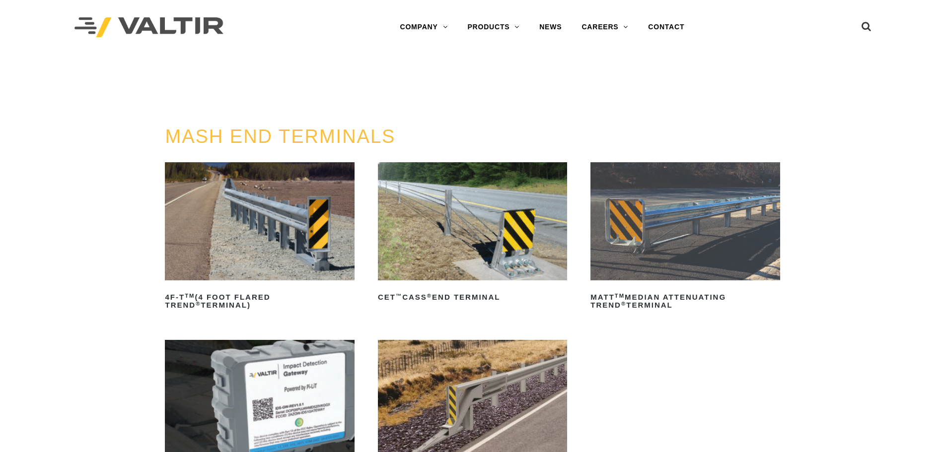  I want to click on h2: 4F-T (4 Foot Flared TREND Terminal), so click(259, 301).